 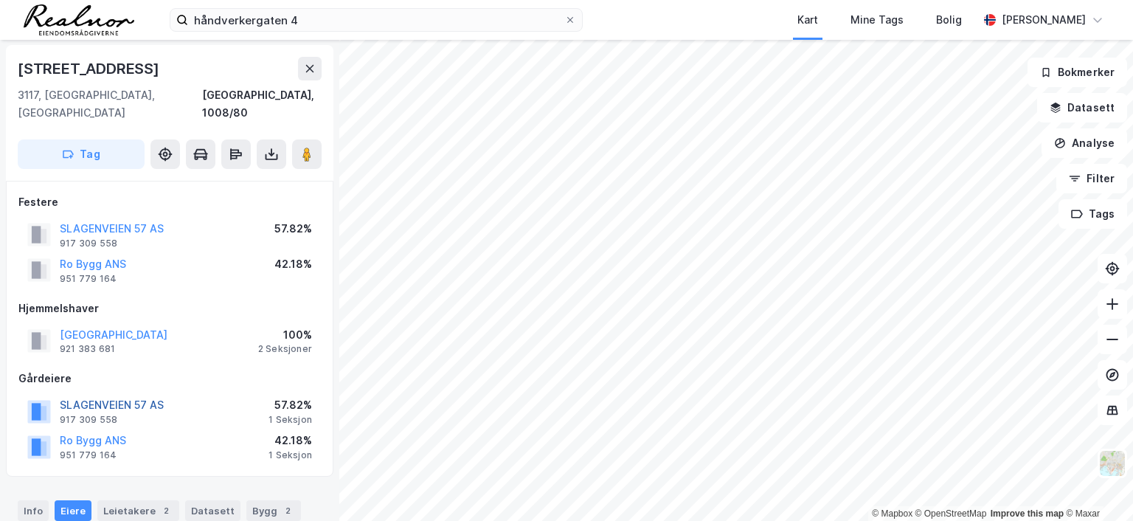 I want to click on button: Filter, so click(x=1092, y=178).